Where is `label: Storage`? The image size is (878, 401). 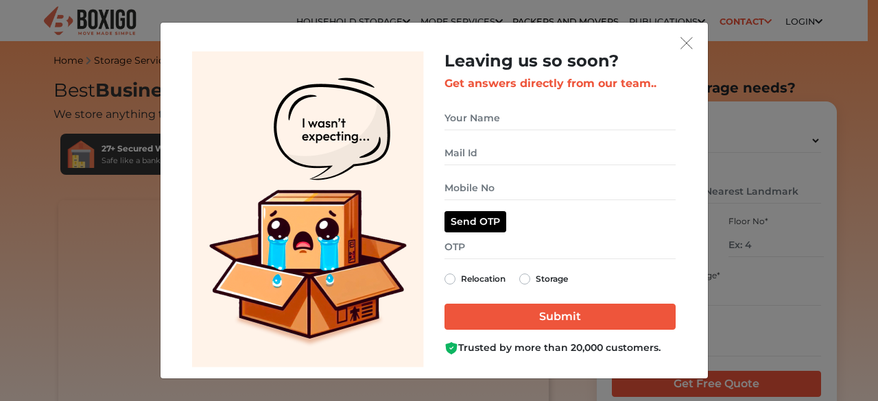 label: Storage is located at coordinates (551, 279).